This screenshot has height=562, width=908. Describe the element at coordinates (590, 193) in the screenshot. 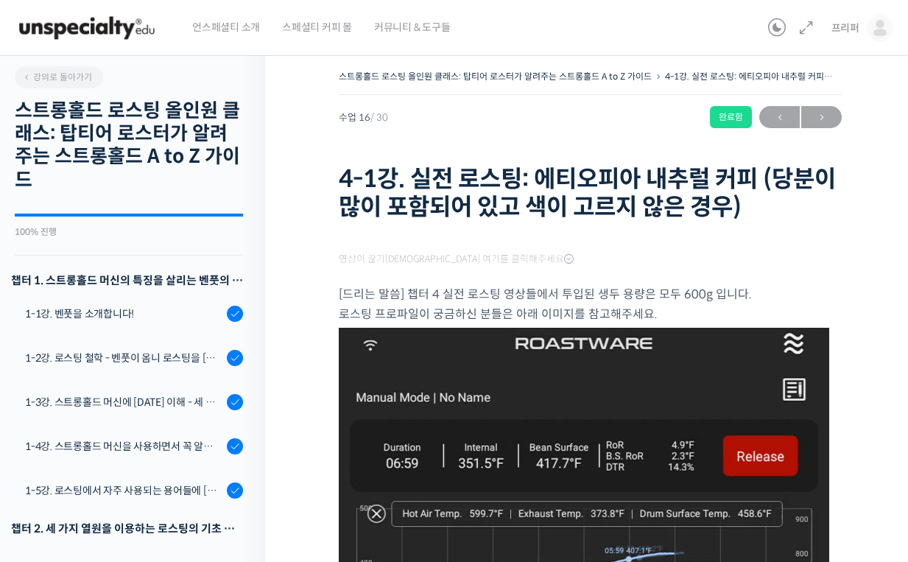

I see `h1: 4-1강. 실전 로스팅: 에티오피아 내추럴 커피 (당분이 많이 포함되어 있고 색이 고르지 않은 경우)` at that location.